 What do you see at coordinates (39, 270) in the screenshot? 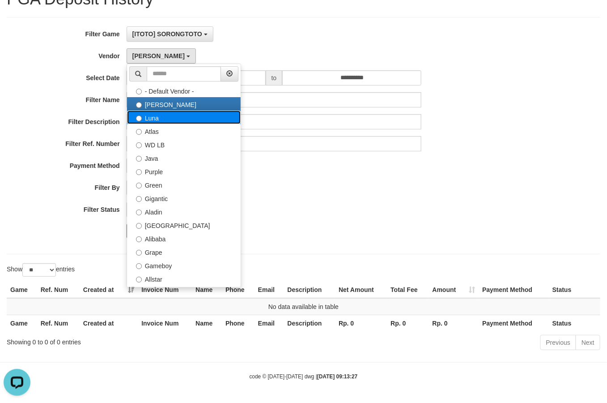
I see `select: Showentries` at bounding box center [39, 270].